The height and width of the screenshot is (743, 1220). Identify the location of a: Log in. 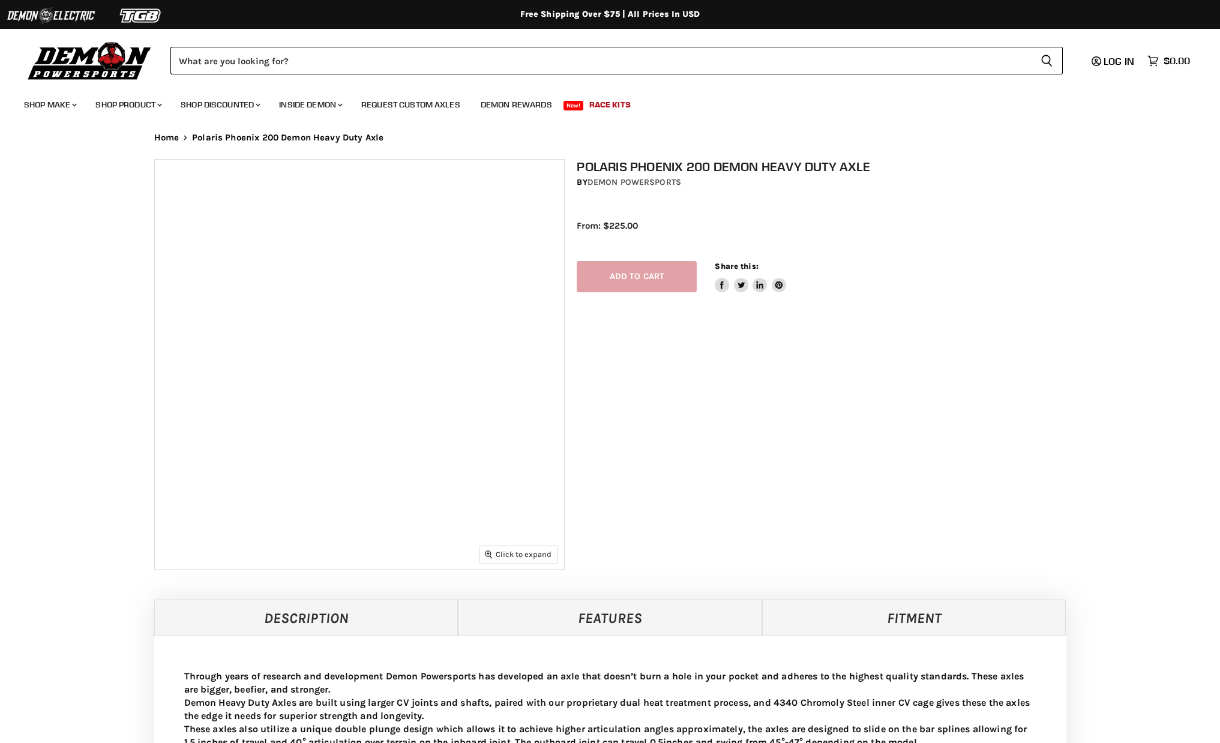
(1114, 61).